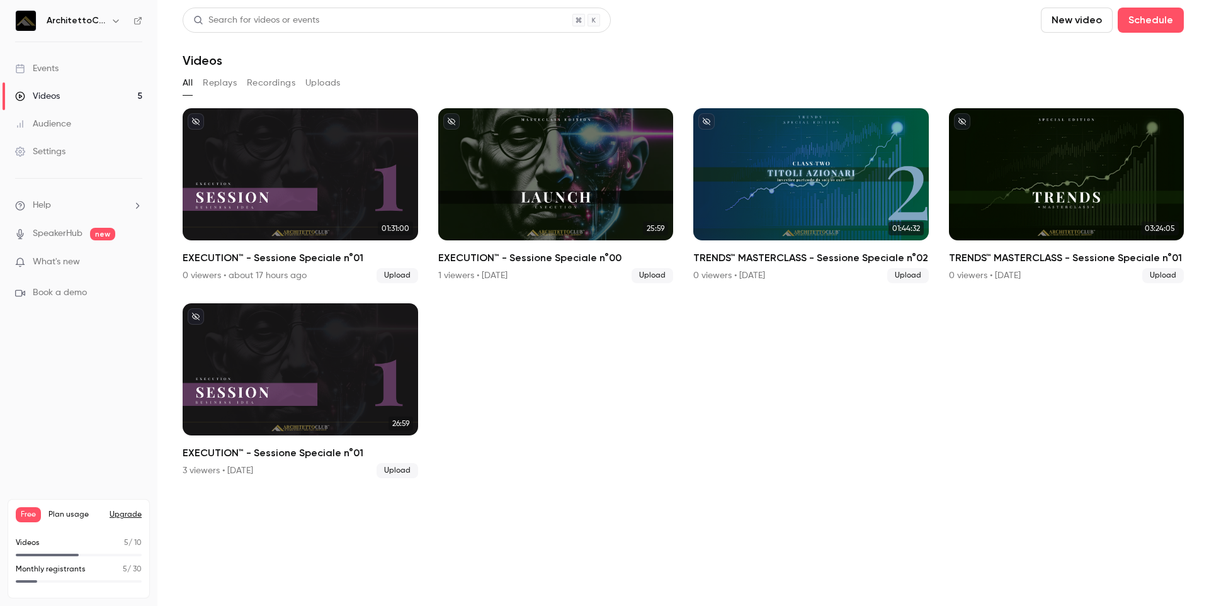 The image size is (1209, 606). What do you see at coordinates (132, 570) in the screenshot?
I see `p: / 30` at bounding box center [132, 570].